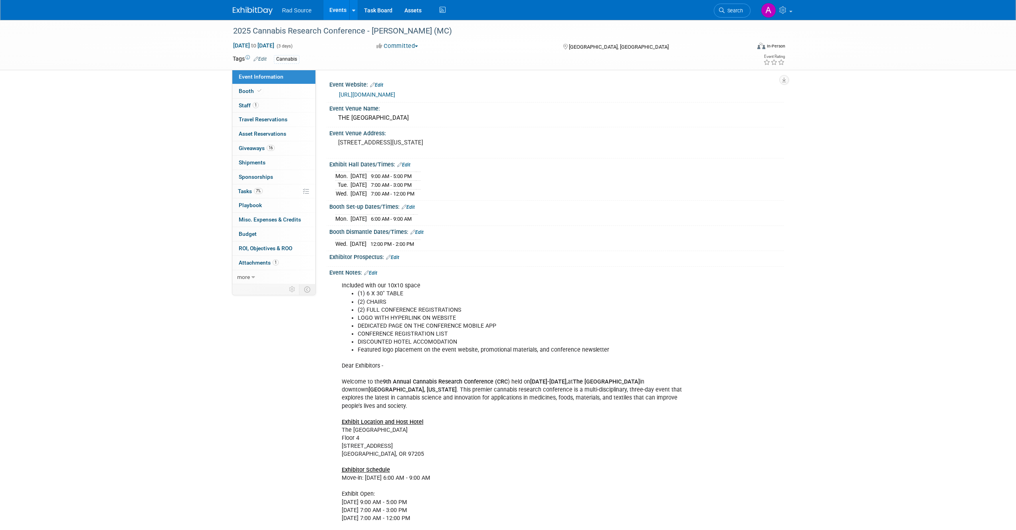  What do you see at coordinates (287, 59) in the screenshot?
I see `div: Cannabis` at bounding box center [287, 59].